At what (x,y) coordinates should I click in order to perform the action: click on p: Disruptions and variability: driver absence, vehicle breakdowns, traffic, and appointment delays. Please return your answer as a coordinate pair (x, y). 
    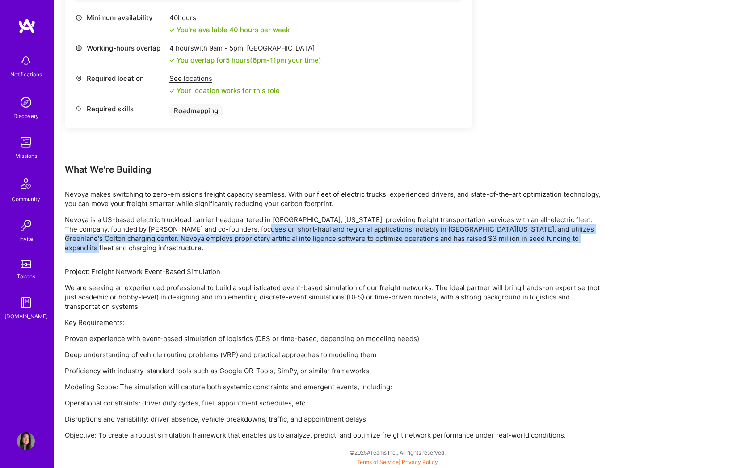
    Looking at the image, I should click on (333, 419).